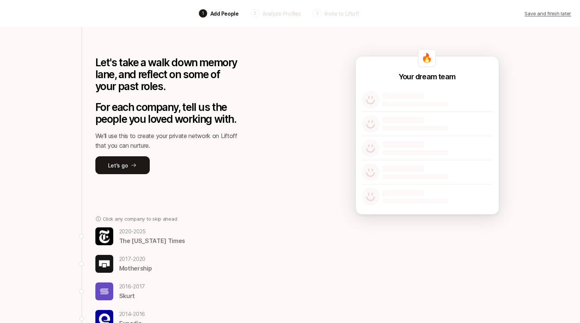  Describe the element at coordinates (152, 232) in the screenshot. I see `p: 2020 - 2025` at that location.